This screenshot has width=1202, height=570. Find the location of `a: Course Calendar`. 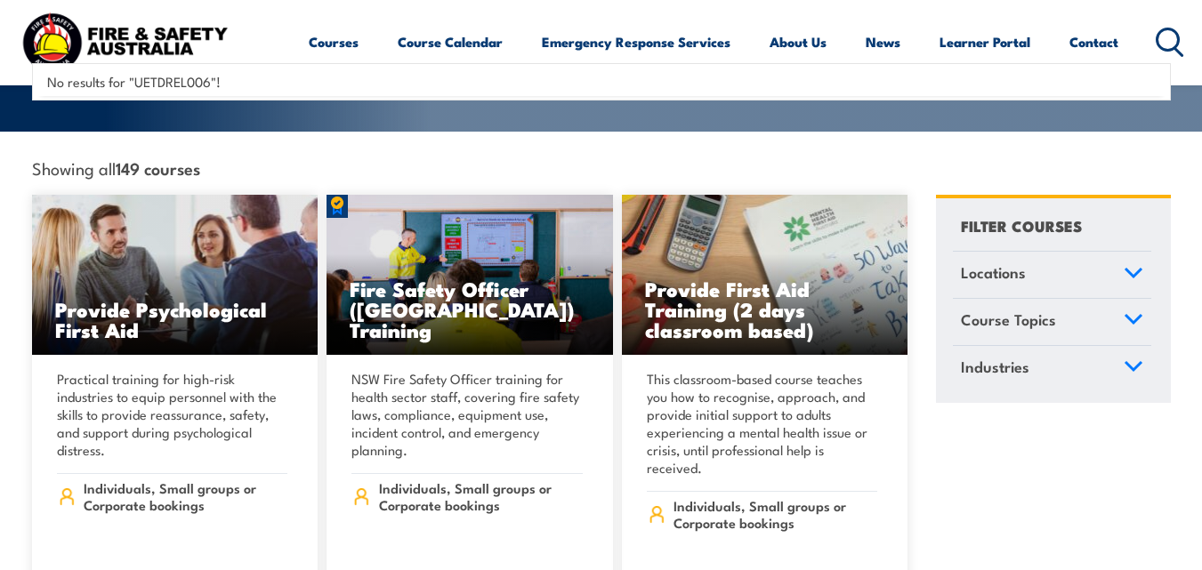

a: Course Calendar is located at coordinates (450, 42).